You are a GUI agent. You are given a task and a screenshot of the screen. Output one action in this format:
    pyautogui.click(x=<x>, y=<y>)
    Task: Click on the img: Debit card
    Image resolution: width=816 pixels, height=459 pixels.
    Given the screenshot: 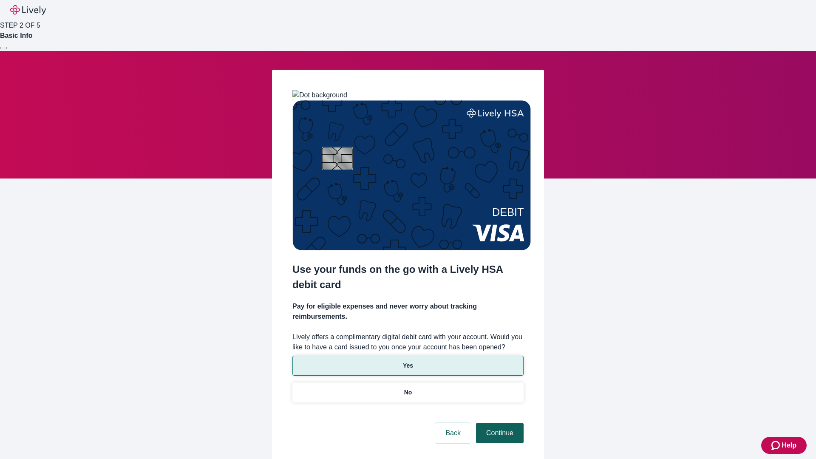 What is the action you would take?
    pyautogui.click(x=411, y=175)
    